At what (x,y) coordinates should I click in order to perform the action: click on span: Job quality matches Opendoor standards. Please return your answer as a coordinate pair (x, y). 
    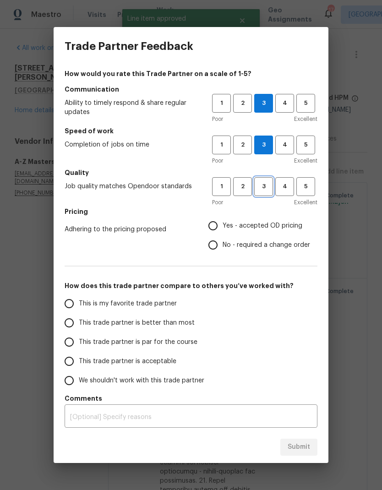
    Looking at the image, I should click on (131, 187).